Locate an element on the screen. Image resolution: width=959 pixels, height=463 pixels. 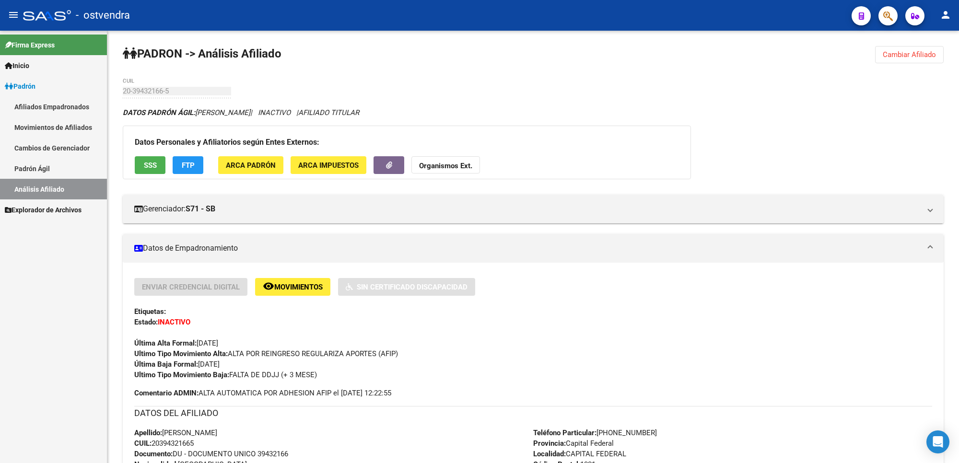
strong: Documento: is located at coordinates (153, 454).